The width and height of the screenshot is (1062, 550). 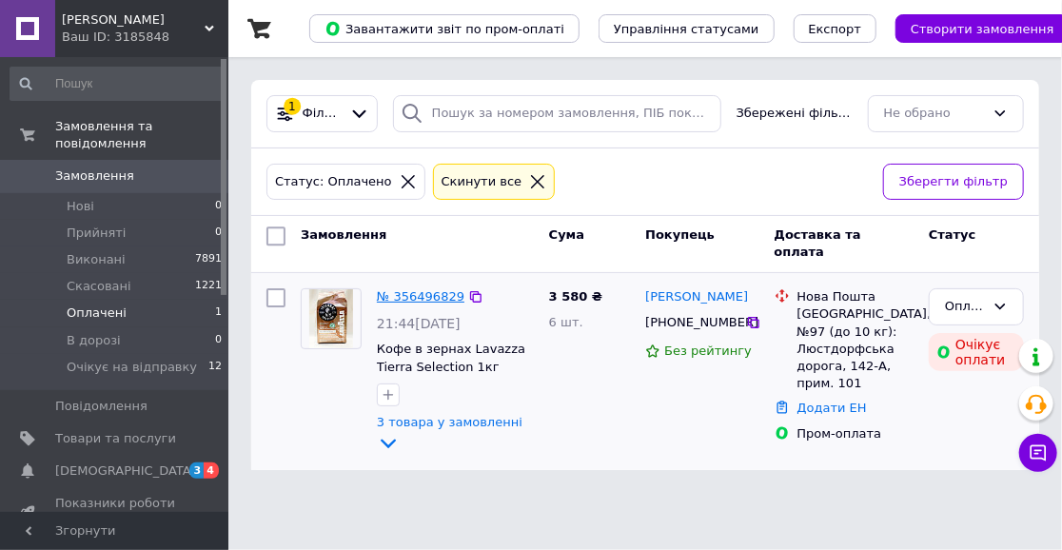 What do you see at coordinates (818, 244) in the screenshot?
I see `span: Доставка та оплата` at bounding box center [818, 244].